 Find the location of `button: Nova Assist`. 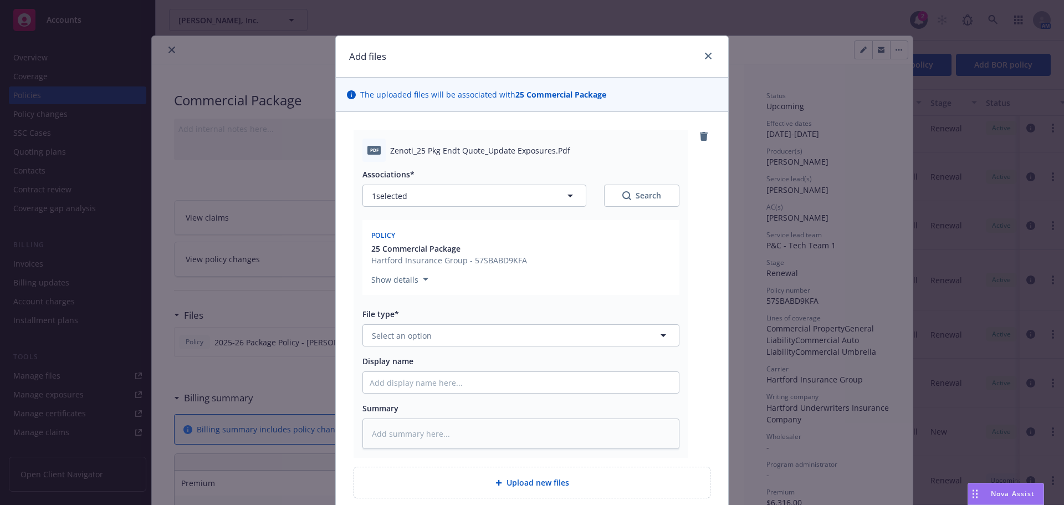

button: Nova Assist is located at coordinates (1005, 494).